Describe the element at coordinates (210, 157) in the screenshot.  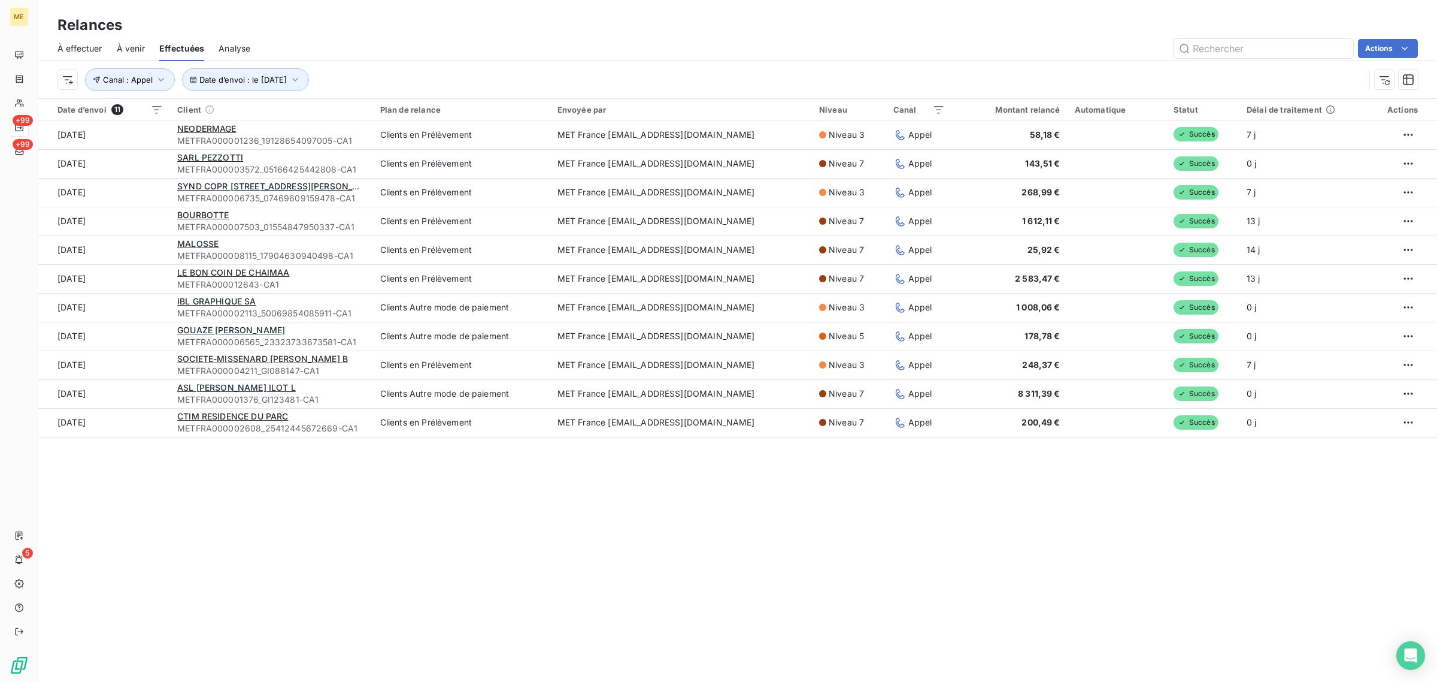
I see `span: SARL PEZZOTTI` at that location.